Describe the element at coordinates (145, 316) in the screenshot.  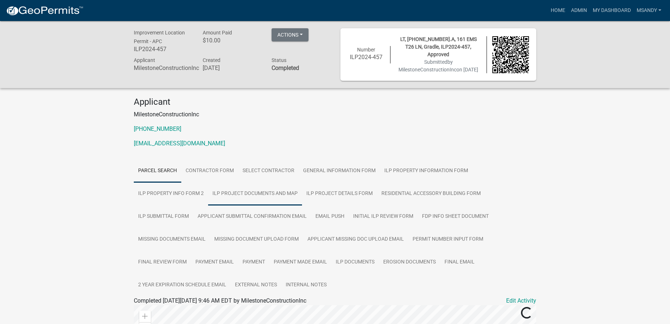
I see `div: Zoom in` at that location.